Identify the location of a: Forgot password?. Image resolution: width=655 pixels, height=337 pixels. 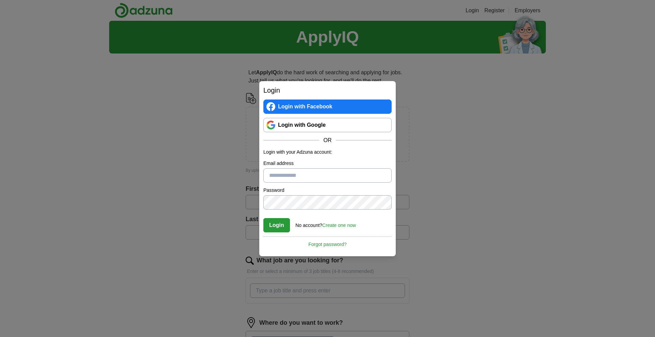
(327, 242).